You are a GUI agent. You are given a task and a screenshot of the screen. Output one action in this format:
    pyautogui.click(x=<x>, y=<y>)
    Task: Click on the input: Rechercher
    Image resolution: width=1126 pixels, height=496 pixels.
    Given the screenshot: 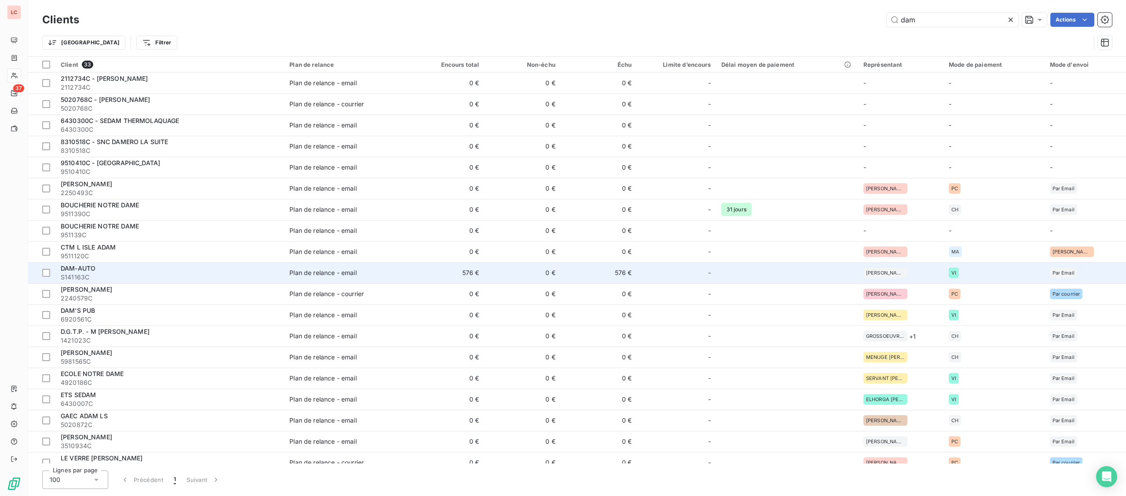 What is the action you would take?
    pyautogui.click(x=952, y=20)
    